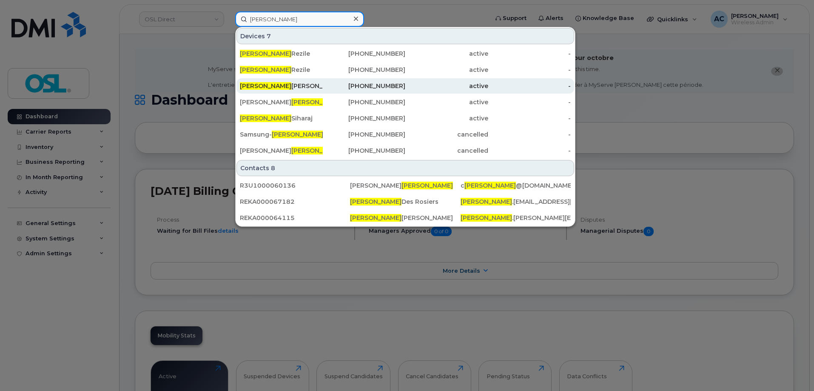 The width and height of the screenshot is (814, 391). Describe the element at coordinates (295, 202) in the screenshot. I see `div: REKA000067182` at that location.